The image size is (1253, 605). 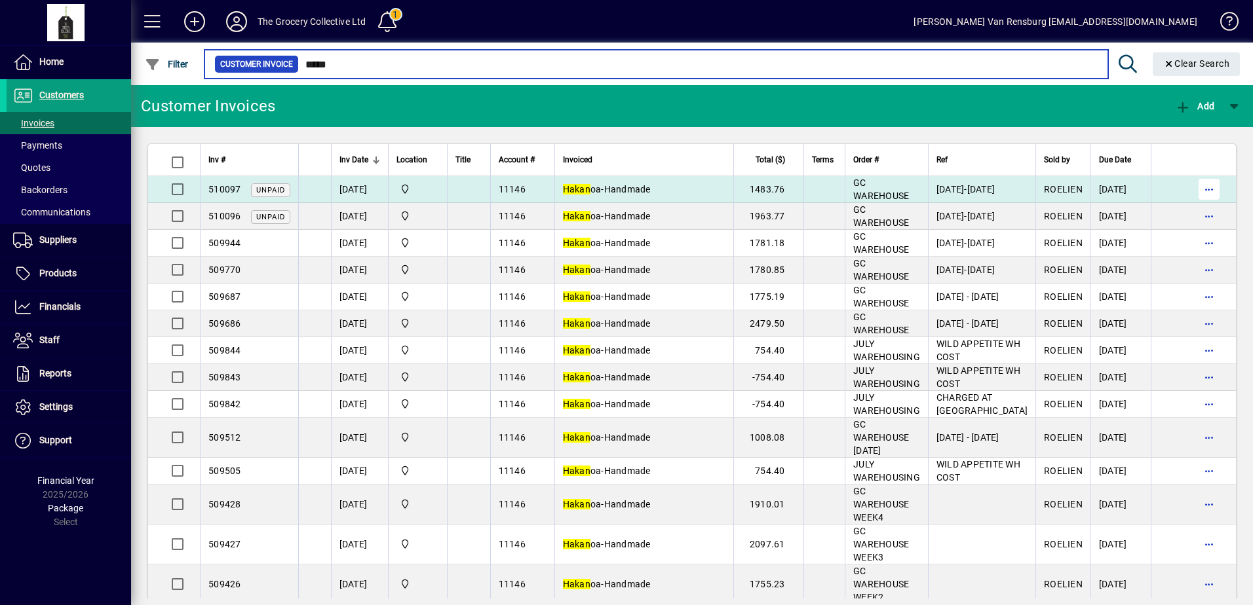 What do you see at coordinates (208, 106) in the screenshot?
I see `div: Customer Invoices` at bounding box center [208, 106].